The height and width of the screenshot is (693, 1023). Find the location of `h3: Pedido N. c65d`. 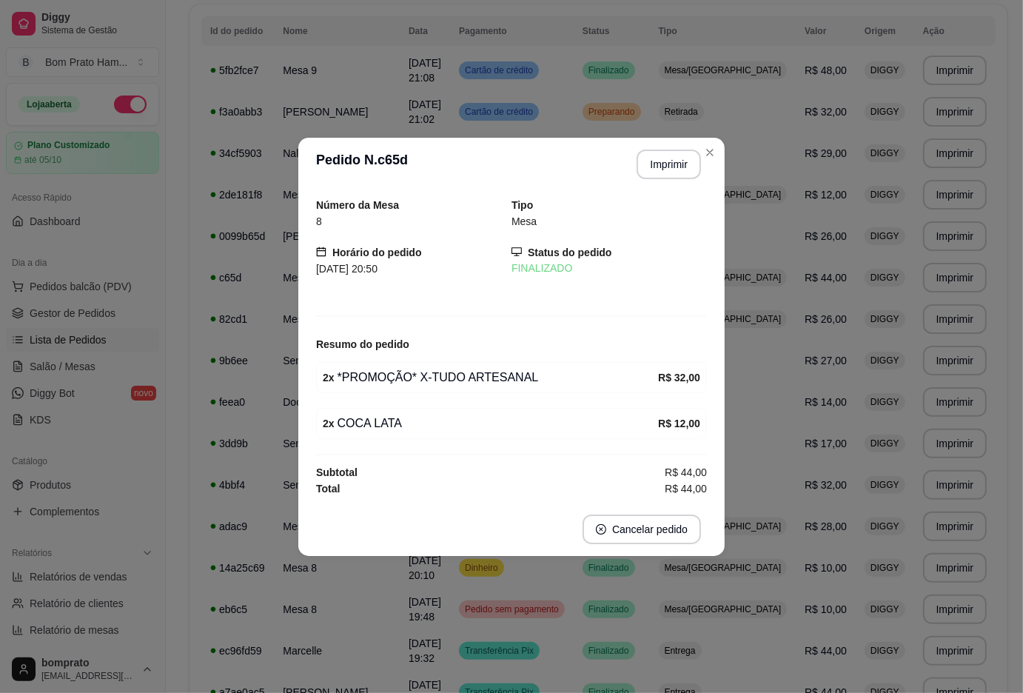

h3: Pedido N. c65d is located at coordinates (362, 164).